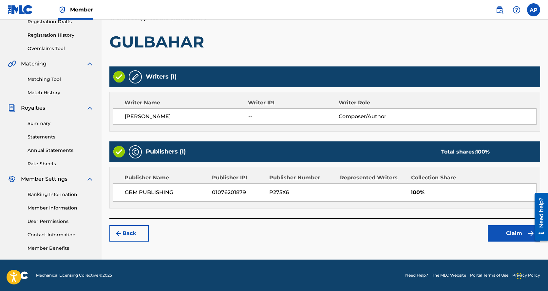 Image resolution: width=548 pixels, height=291 pixels. What do you see at coordinates (61, 137) in the screenshot?
I see `a: Statements` at bounding box center [61, 137].